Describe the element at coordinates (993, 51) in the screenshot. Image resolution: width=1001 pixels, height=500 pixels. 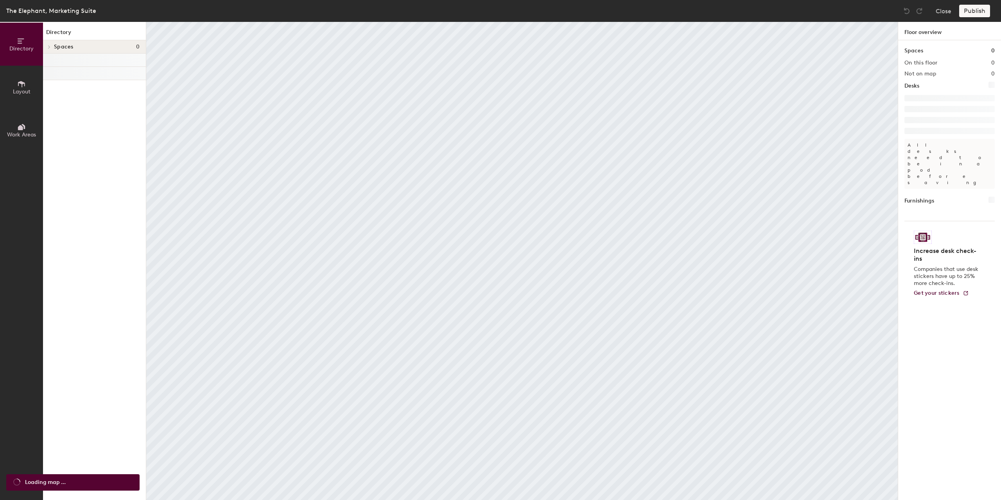
I see `h1: 0` at that location.